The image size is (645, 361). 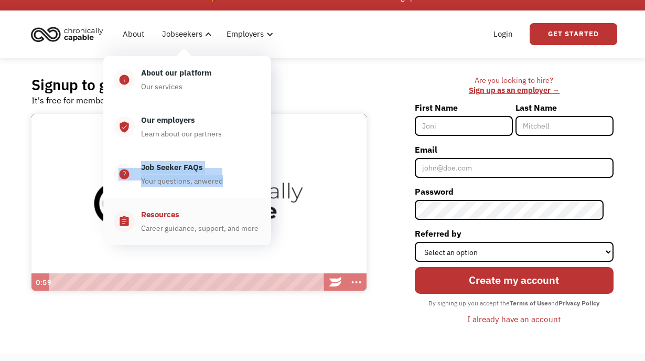 I want to click on div: Job Seeker FAQs, so click(x=172, y=167).